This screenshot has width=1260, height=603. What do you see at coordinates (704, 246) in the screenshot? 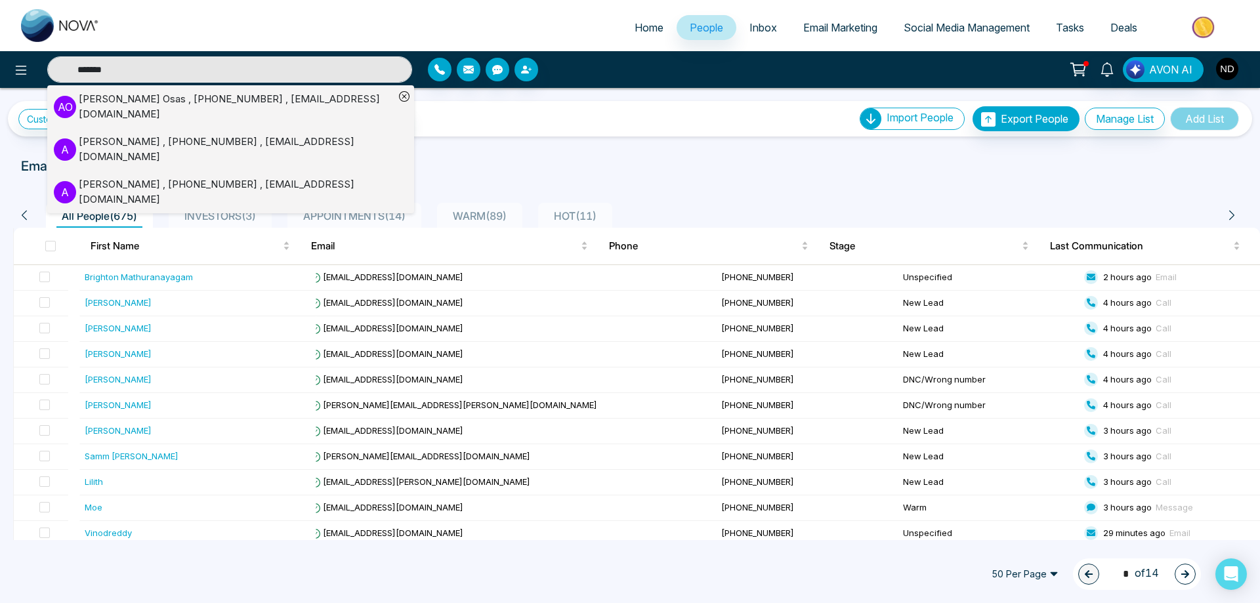
I see `span: Phone` at bounding box center [704, 246].